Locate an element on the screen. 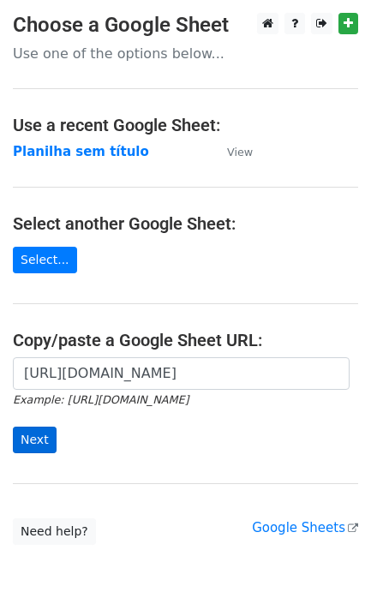 The image size is (371, 592). input: Paste your Google Sheet URL here is located at coordinates (181, 374).